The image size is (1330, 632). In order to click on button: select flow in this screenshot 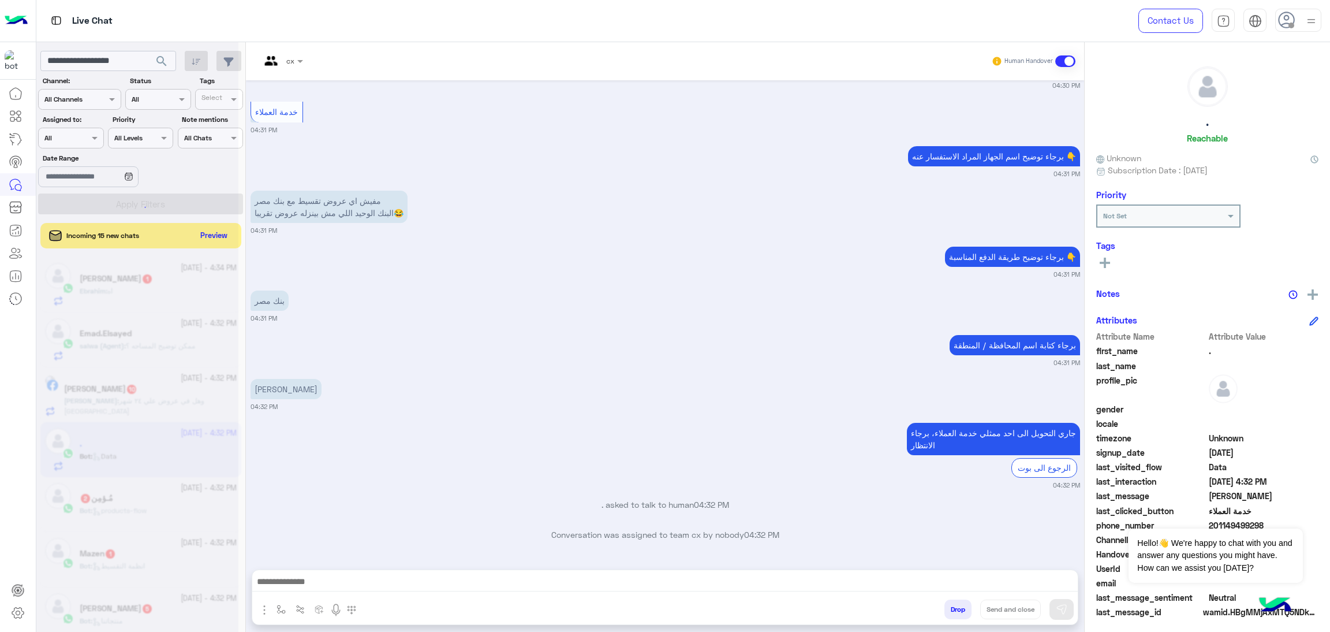, I will do `click(281, 609)`.